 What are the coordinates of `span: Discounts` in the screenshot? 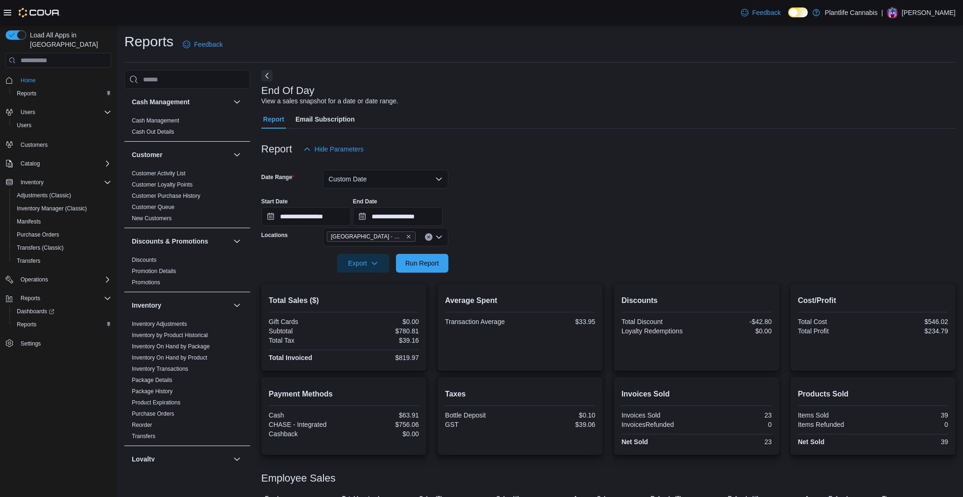 It's located at (144, 260).